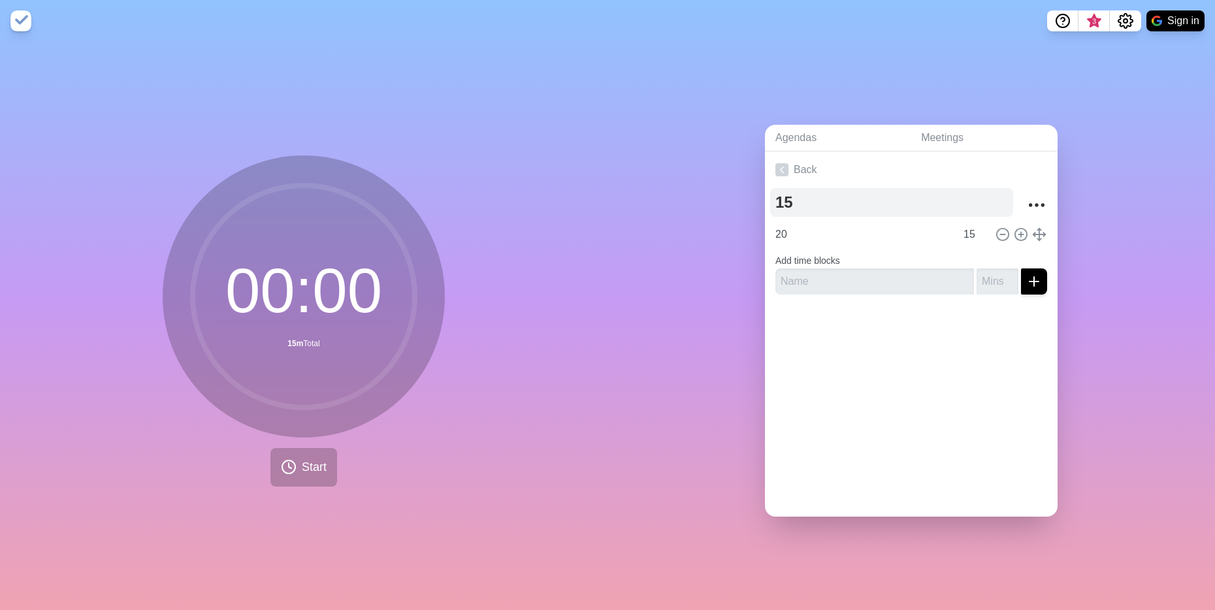  What do you see at coordinates (314, 467) in the screenshot?
I see `span: Start` at bounding box center [314, 467].